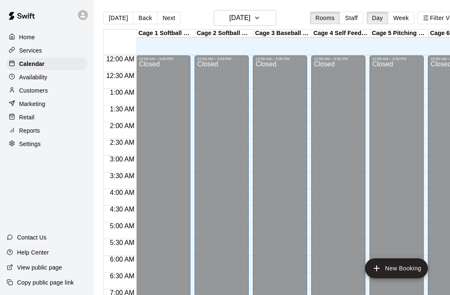 Image resolution: width=450 pixels, height=295 pixels. Describe the element at coordinates (47, 144) in the screenshot. I see `a: Settings` at that location.